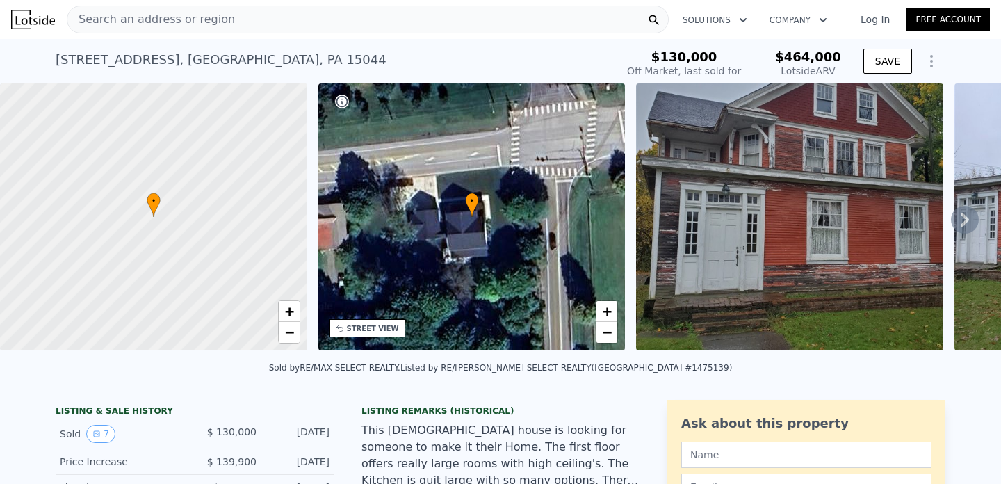 This screenshot has width=1001, height=484. I want to click on div: Price Increase, so click(122, 462).